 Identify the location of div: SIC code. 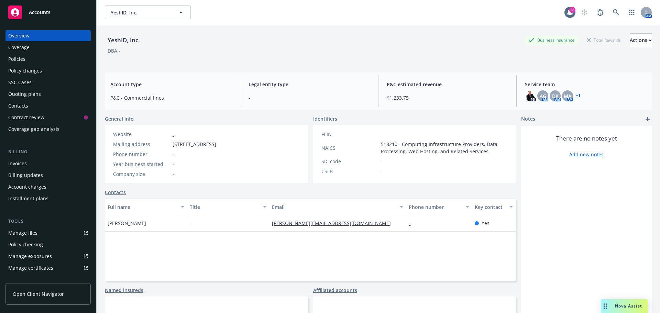
(349, 161).